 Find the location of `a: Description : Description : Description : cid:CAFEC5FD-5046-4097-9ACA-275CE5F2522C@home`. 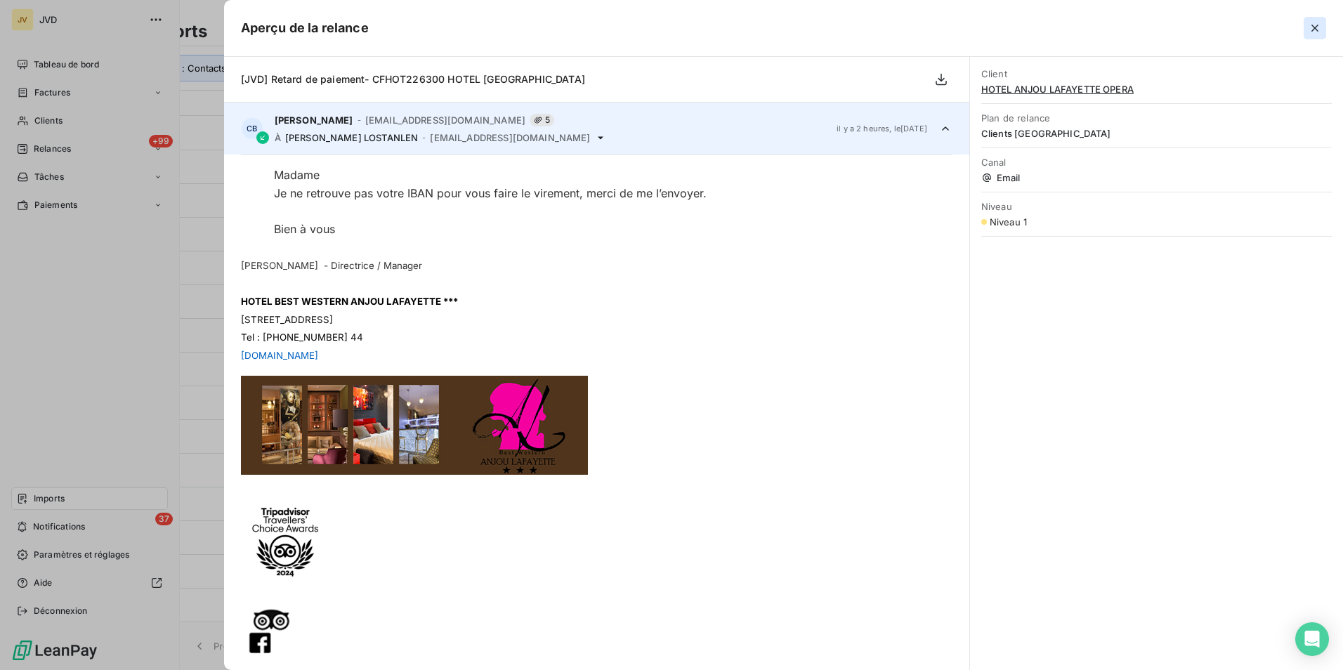

a: Description : Description : Description : cid:CAFEC5FD-5046-4097-9ACA-275CE5F2522C@home is located at coordinates (596, 643).